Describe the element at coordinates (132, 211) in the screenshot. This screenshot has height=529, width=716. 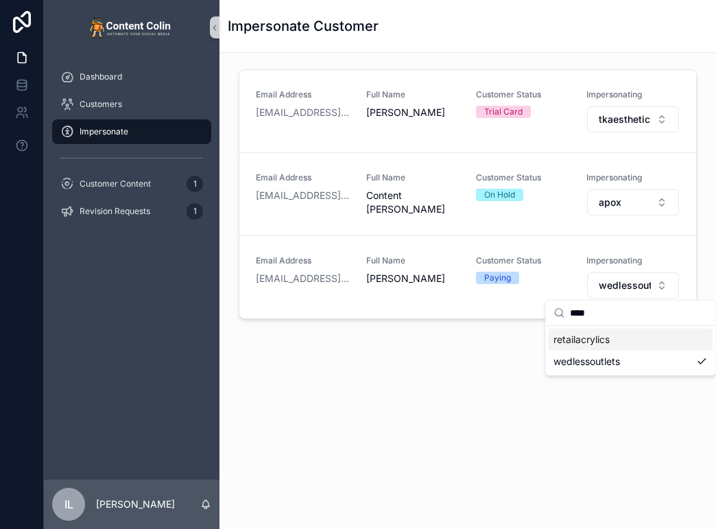
I see `a: Revision Requests1` at that location.